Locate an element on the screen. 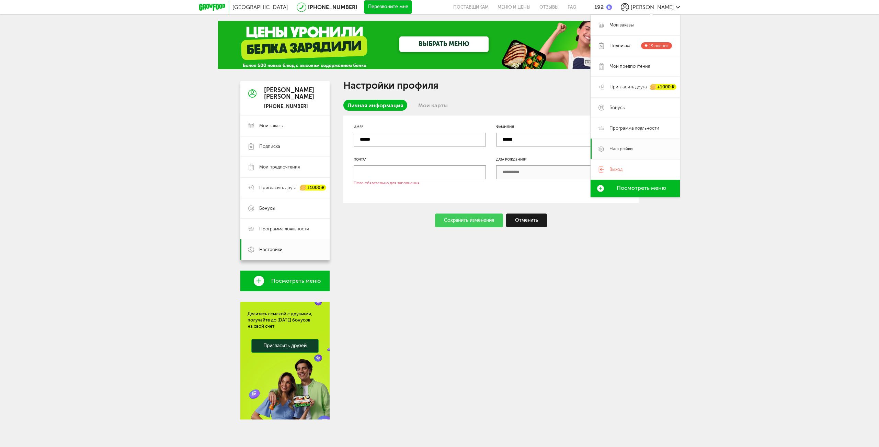  span: Выход is located at coordinates (616, 169).